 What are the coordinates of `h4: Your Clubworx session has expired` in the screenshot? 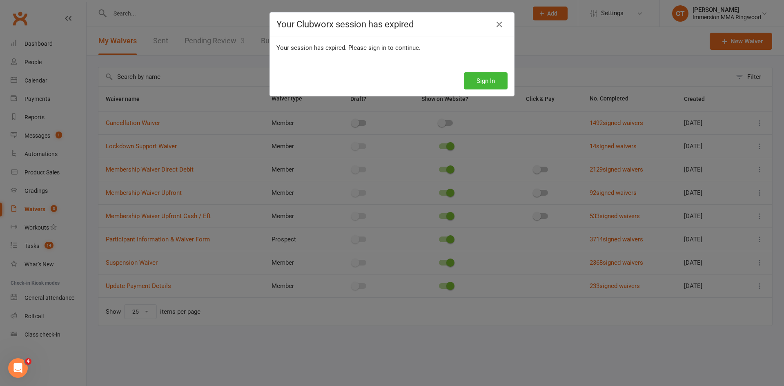 It's located at (392, 24).